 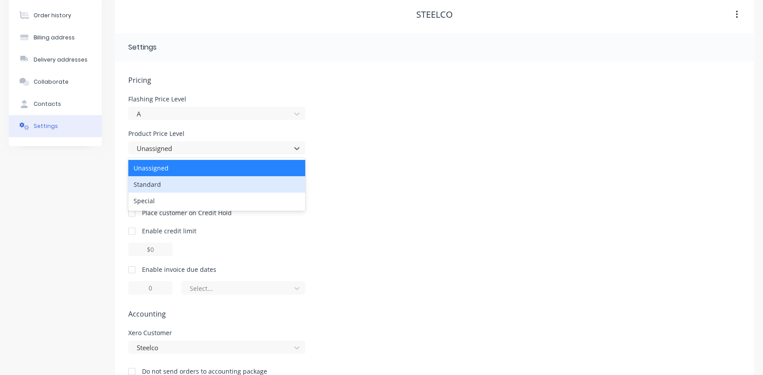 I want to click on div: Collaborate, so click(x=51, y=82).